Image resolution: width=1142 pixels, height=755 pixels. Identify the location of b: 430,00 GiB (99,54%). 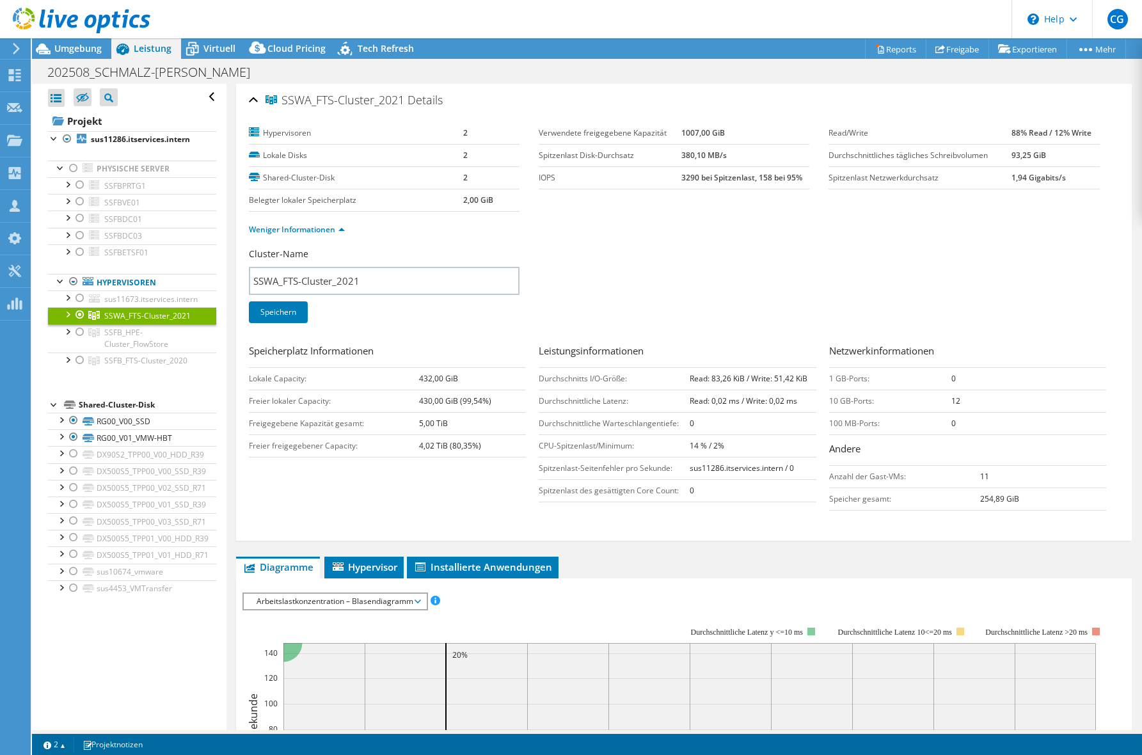
(455, 401).